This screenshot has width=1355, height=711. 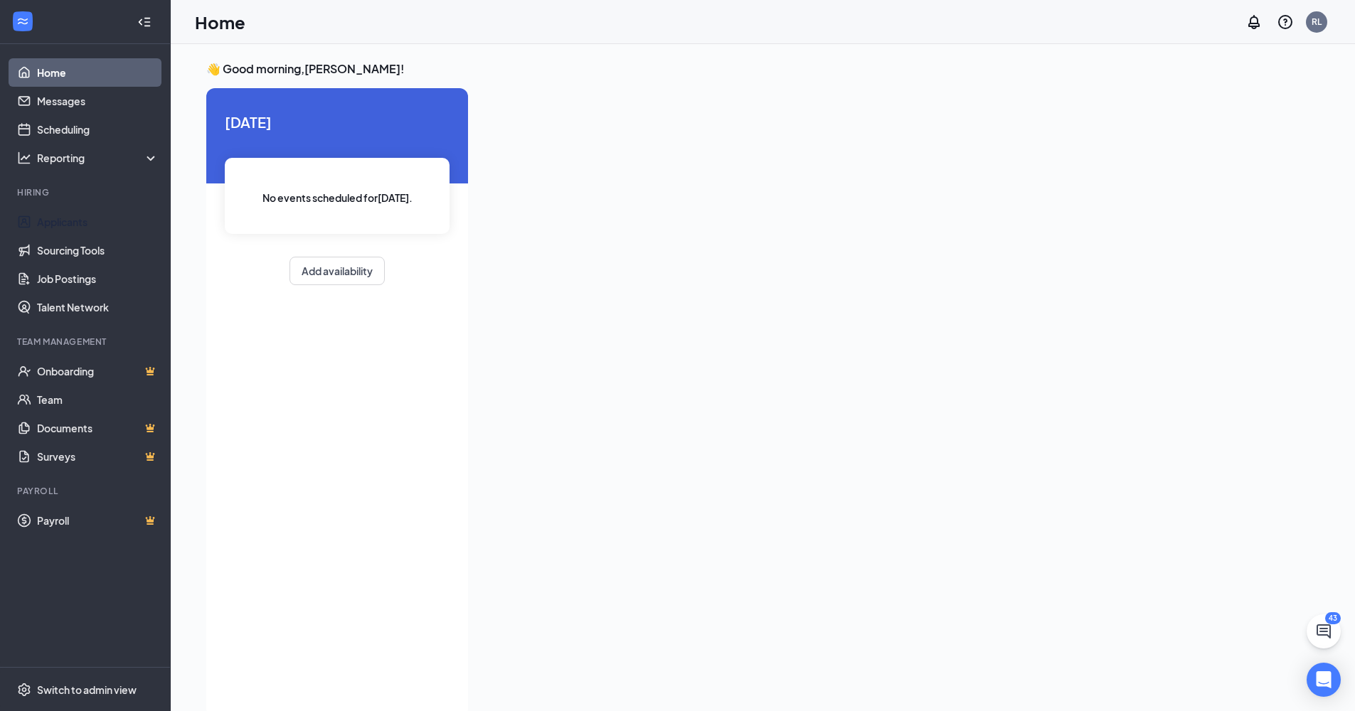 I want to click on div: Reporting, so click(x=98, y=158).